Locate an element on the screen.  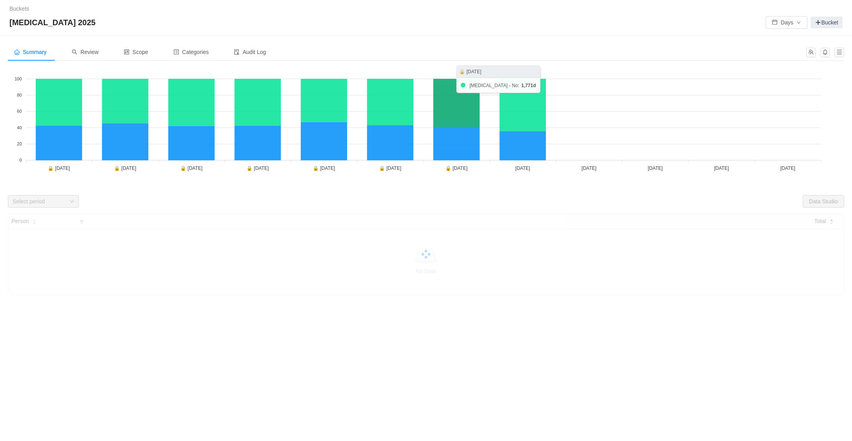
a: Bucket is located at coordinates (826, 22).